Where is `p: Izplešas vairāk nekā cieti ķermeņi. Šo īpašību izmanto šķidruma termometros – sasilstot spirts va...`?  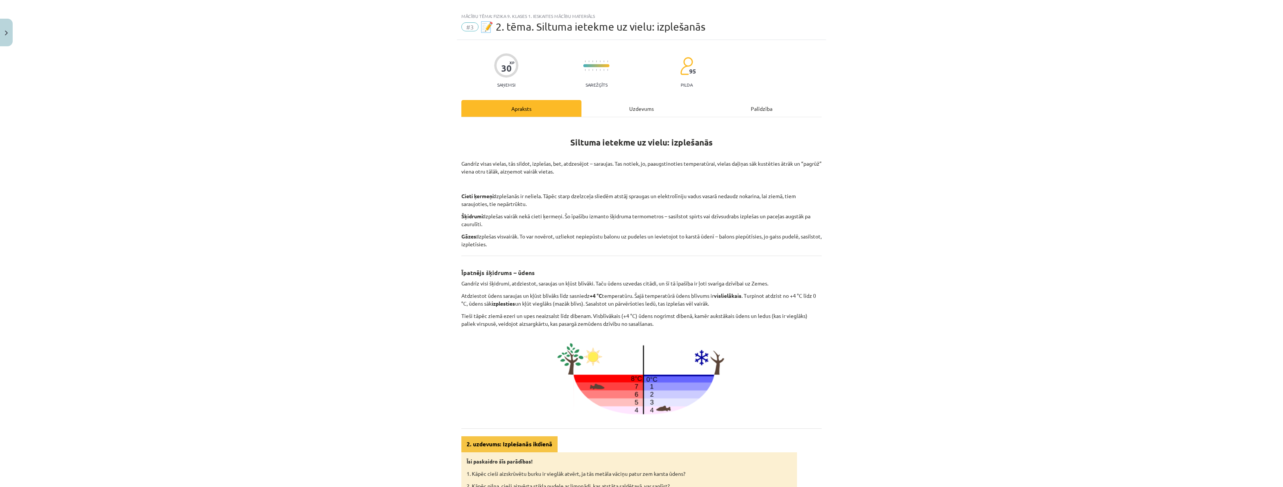
p: Izplešas vairāk nekā cieti ķermeņi. Šo īpašību izmanto šķidruma termometros – sasilstot spirts va... is located at coordinates (642, 220).